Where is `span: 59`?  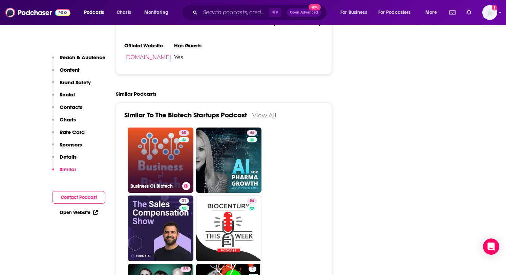
span: 59 is located at coordinates (186, 270).